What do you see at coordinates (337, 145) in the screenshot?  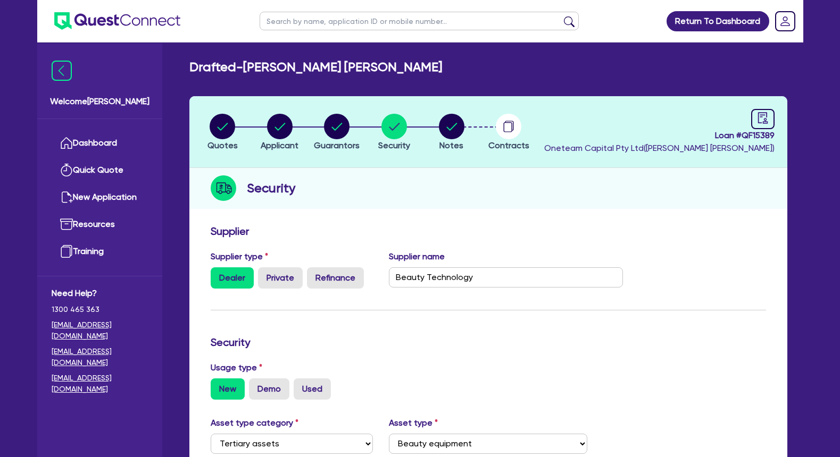 I see `span: Guarantors` at bounding box center [337, 145].